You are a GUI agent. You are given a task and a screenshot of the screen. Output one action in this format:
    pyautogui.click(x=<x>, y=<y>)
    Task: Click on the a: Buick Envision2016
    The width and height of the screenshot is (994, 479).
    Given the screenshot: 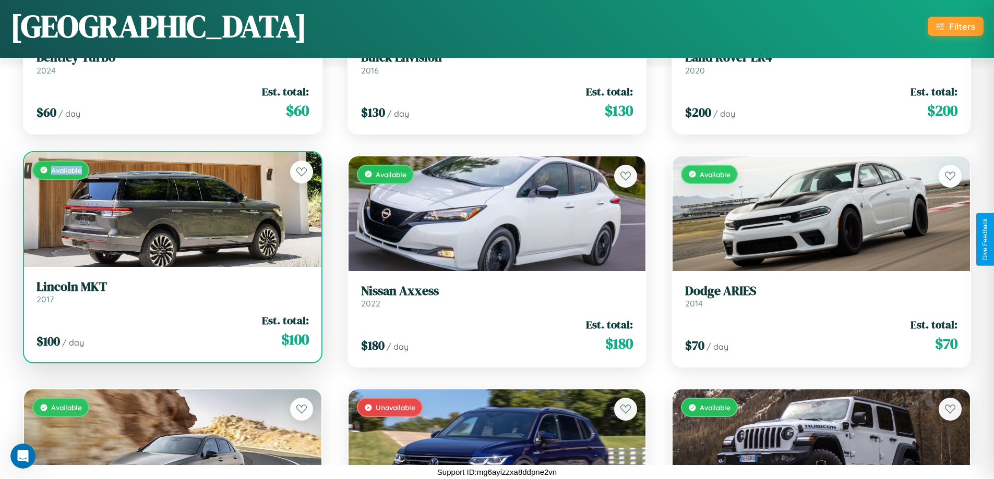 What is the action you would take?
    pyautogui.click(x=497, y=63)
    